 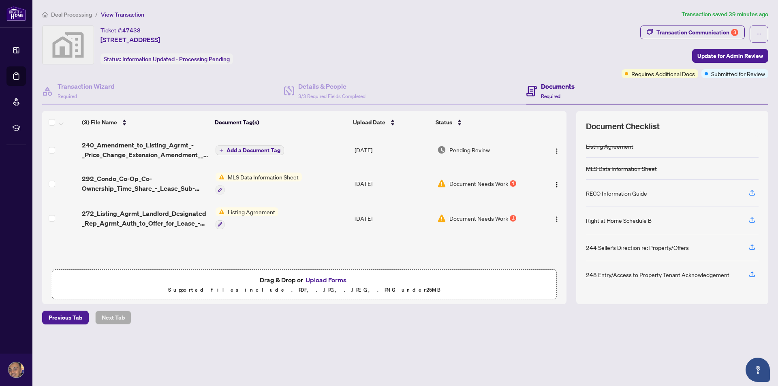 I want to click on img: Profile Icon, so click(x=16, y=370).